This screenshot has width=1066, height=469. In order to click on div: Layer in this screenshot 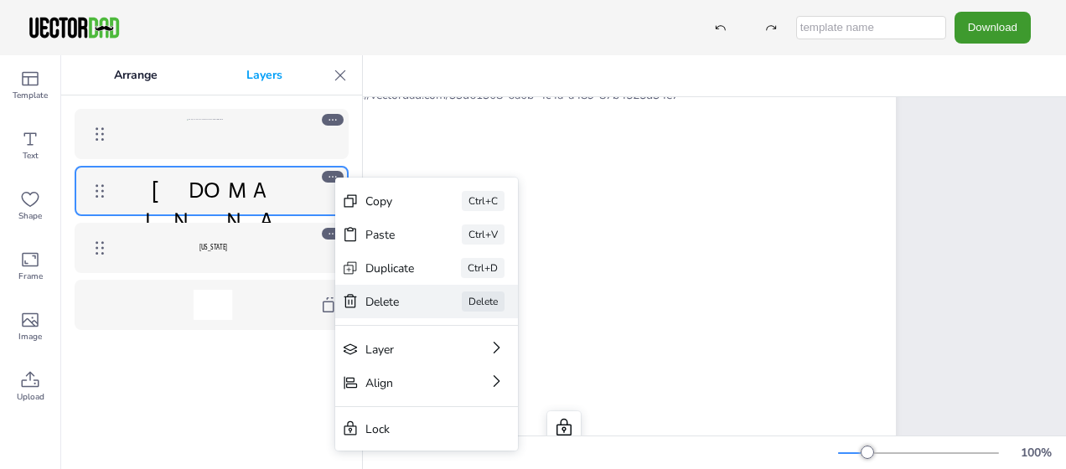, I will do `click(403, 349)`.